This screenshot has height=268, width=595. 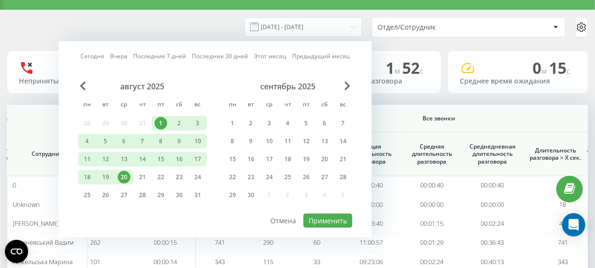 I want to click on span: 0, so click(x=541, y=67).